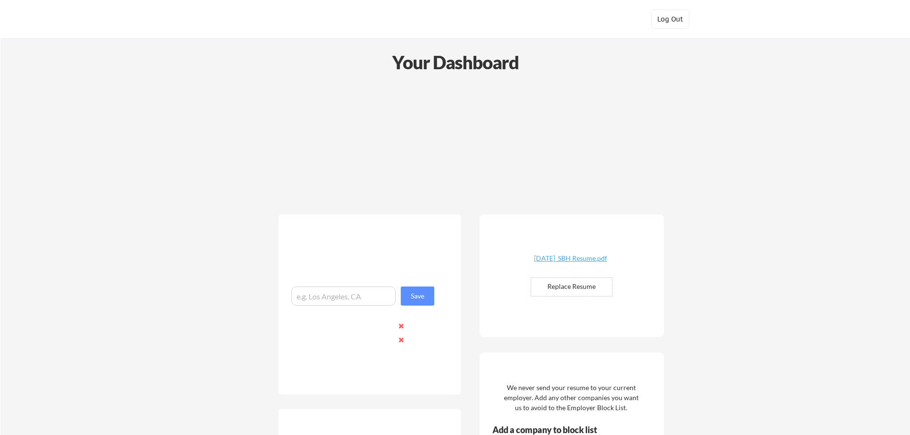 The height and width of the screenshot is (435, 910). What do you see at coordinates (455, 62) in the screenshot?
I see `div: Your Dashboard` at bounding box center [455, 62].